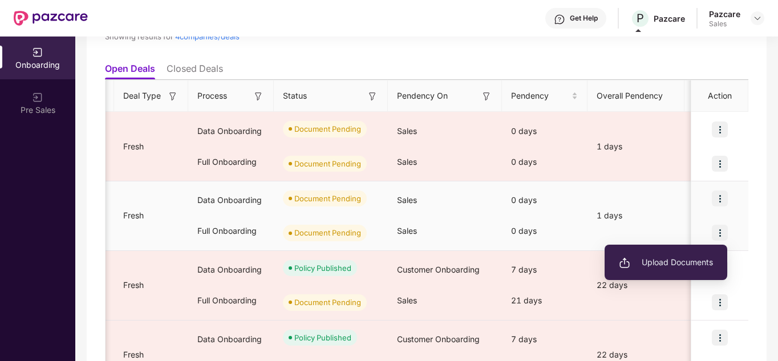 This screenshot has height=361, width=778. I want to click on span: Deal Type, so click(142, 96).